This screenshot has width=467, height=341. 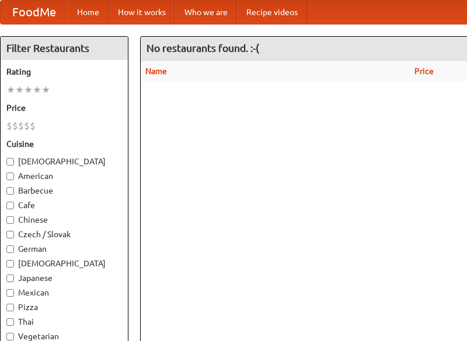 What do you see at coordinates (10, 220) in the screenshot?
I see `input: Chinese` at bounding box center [10, 220].